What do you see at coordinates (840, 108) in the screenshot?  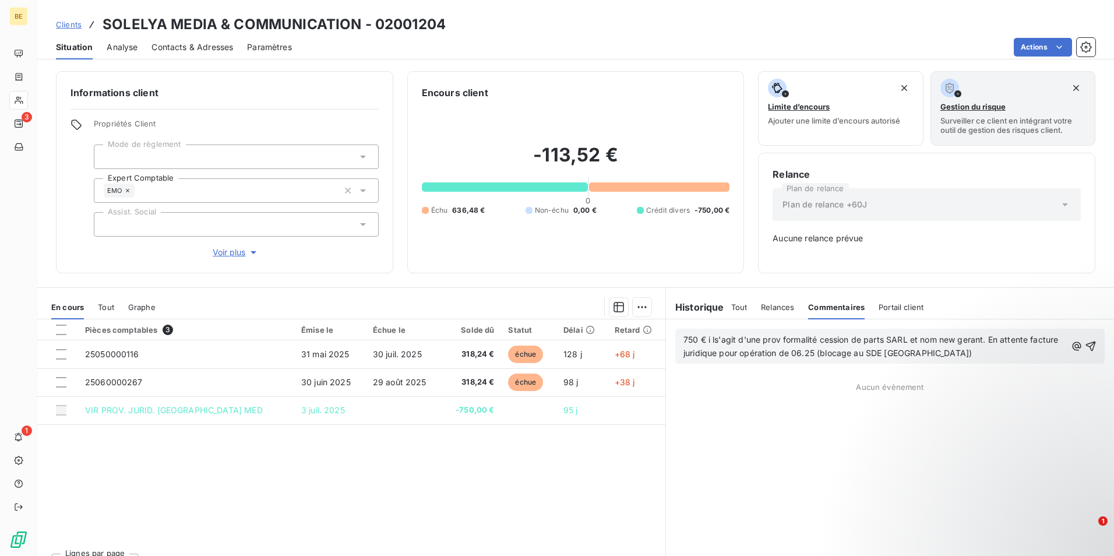 I see `button: Limite d’encoursAjouter une limite d’encours autorisé` at bounding box center [840, 108].